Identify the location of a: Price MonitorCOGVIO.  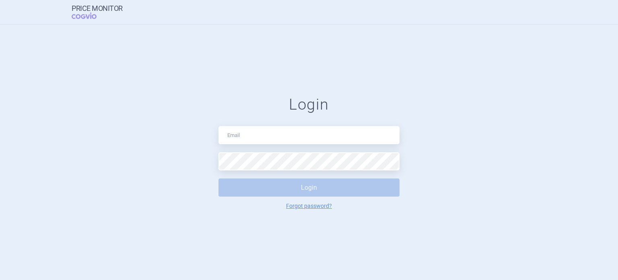
(97, 12).